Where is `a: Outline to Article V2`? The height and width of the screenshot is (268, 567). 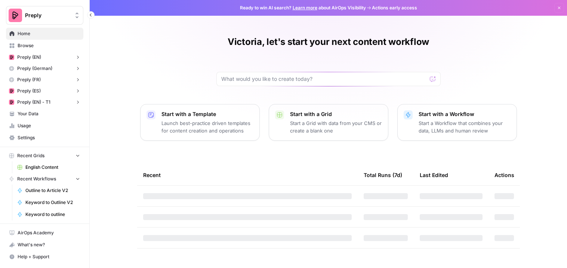
a: Outline to Article V2 is located at coordinates (49, 190).